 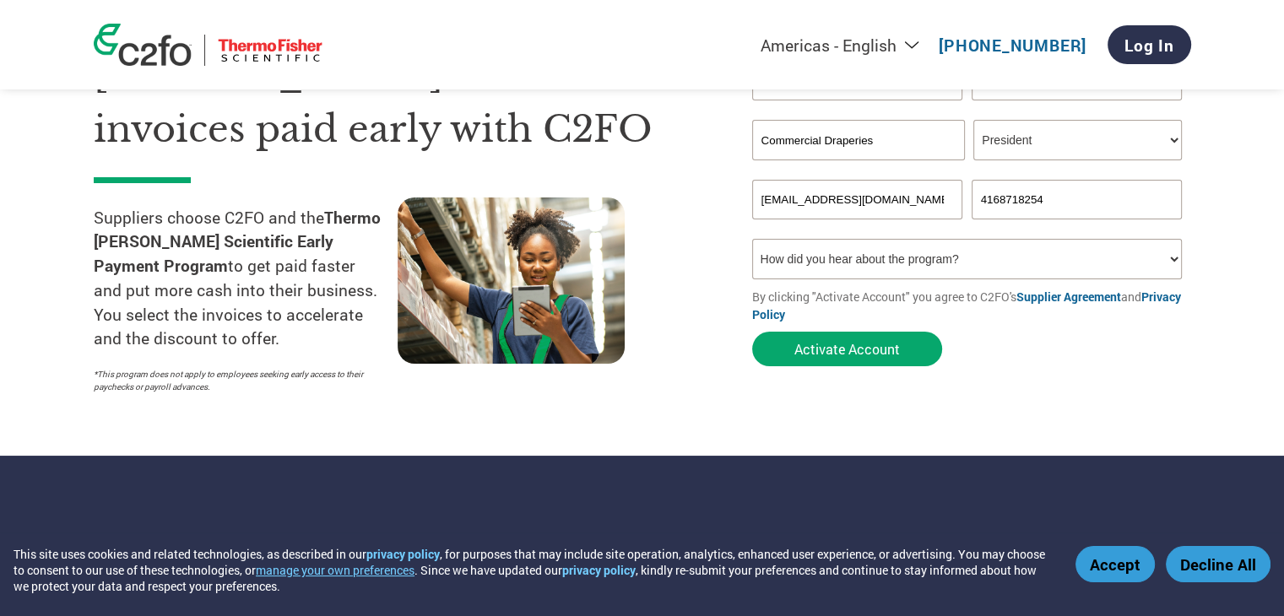 I want to click on img: c2fo logo, so click(x=143, y=45).